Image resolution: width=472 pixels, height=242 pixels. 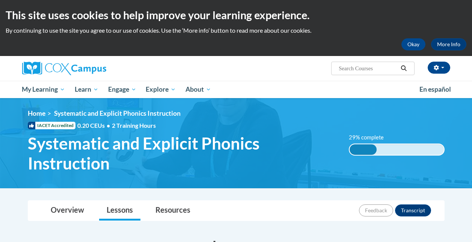 I want to click on p: By continuing to use the site you agree to our use of cookies. Use the ‘More info’ button to read..., so click(x=236, y=30).